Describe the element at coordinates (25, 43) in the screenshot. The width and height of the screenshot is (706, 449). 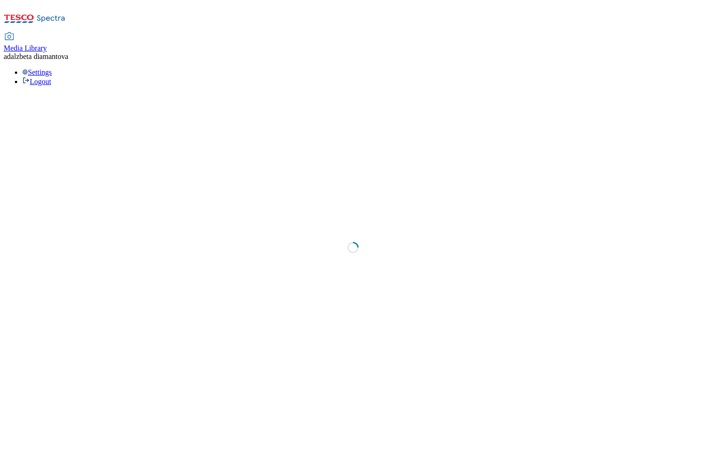
I see `a: Media Library` at that location.